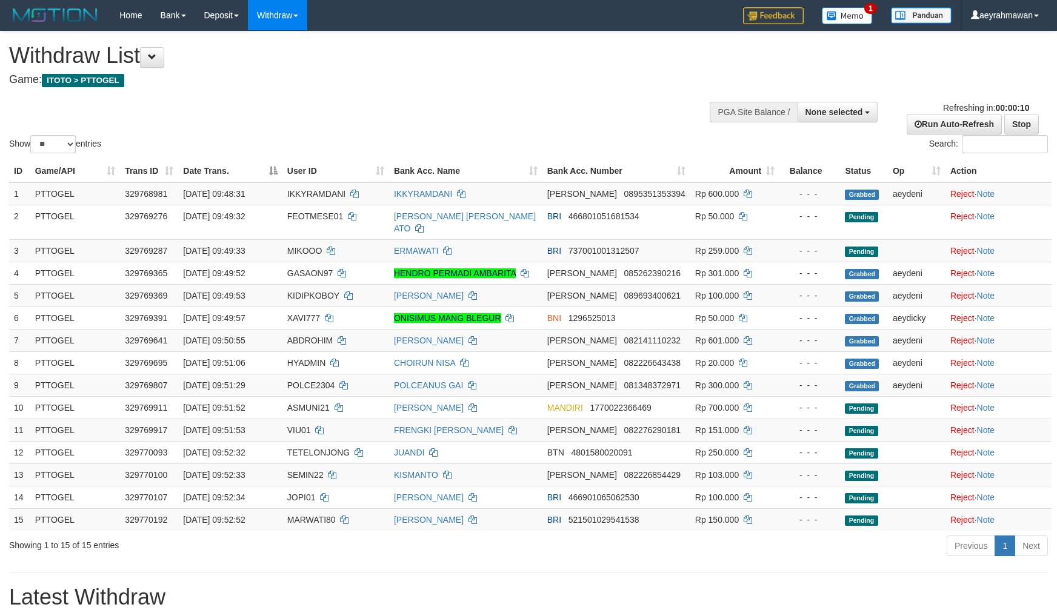 The width and height of the screenshot is (1057, 613). I want to click on td: 2, so click(19, 222).